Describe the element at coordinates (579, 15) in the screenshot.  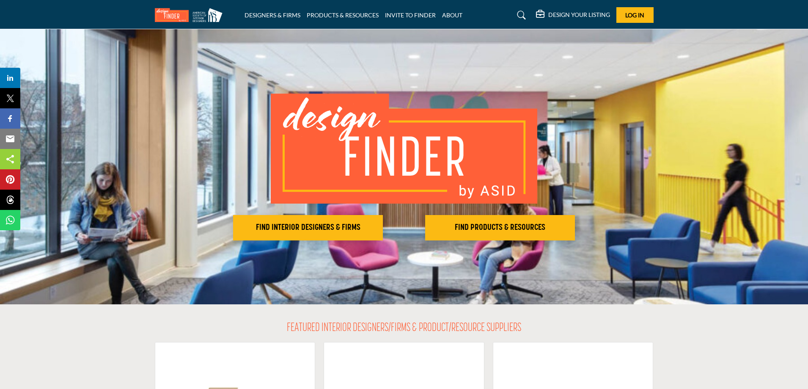
I see `h5: DESIGN YOUR LISTING` at that location.